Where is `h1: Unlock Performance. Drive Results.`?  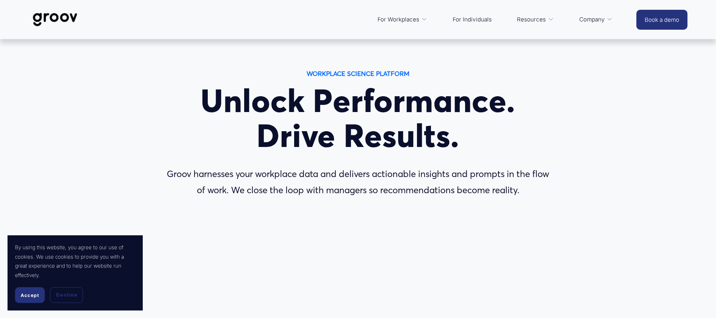
h1: Unlock Performance. Drive Results. is located at coordinates (358, 118).